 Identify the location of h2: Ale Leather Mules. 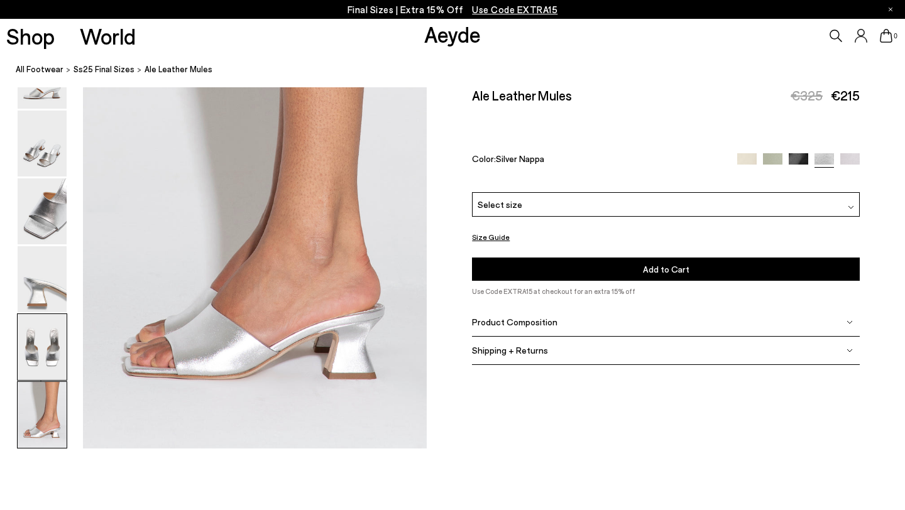
(522, 95).